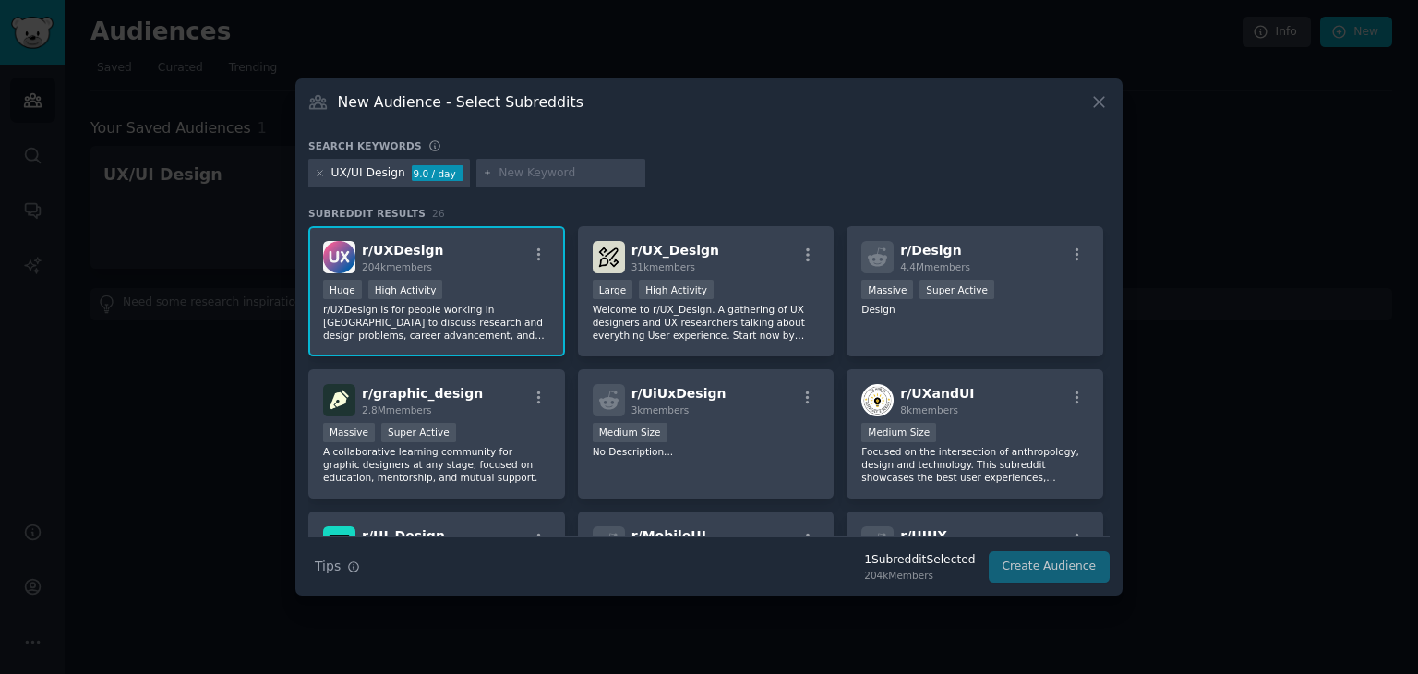 The image size is (1418, 674). I want to click on img: UXDesign, so click(339, 257).